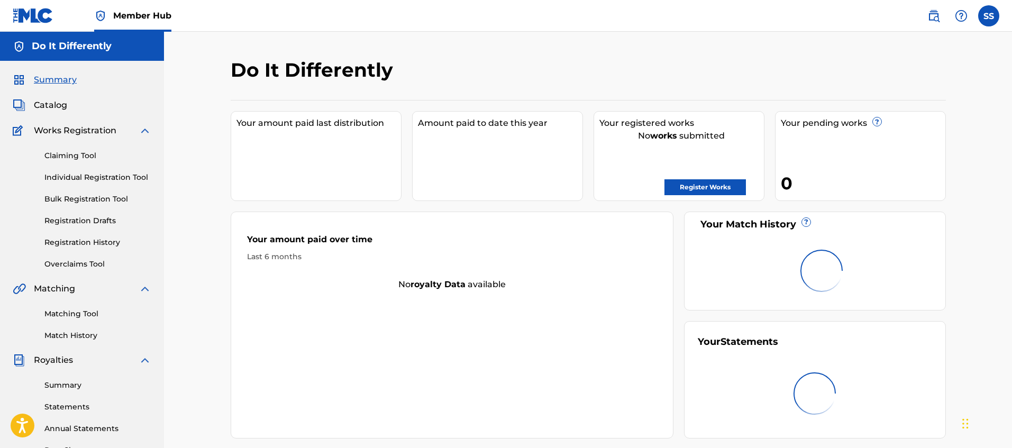  What do you see at coordinates (75, 131) in the screenshot?
I see `span: Works Registration` at bounding box center [75, 131].